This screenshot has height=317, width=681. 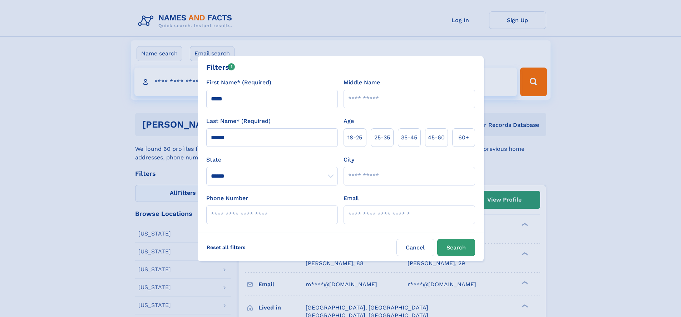 What do you see at coordinates (349, 121) in the screenshot?
I see `label: Age` at bounding box center [349, 121].